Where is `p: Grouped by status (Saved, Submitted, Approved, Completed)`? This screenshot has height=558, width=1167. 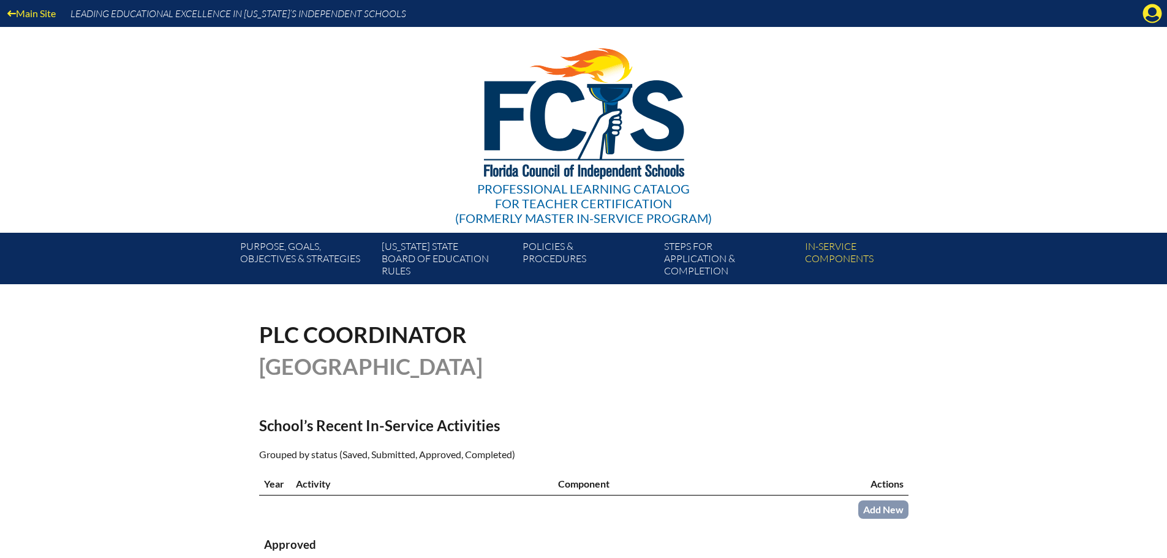 p: Grouped by status (Saved, Submitted, Approved, Completed) is located at coordinates (475, 455).